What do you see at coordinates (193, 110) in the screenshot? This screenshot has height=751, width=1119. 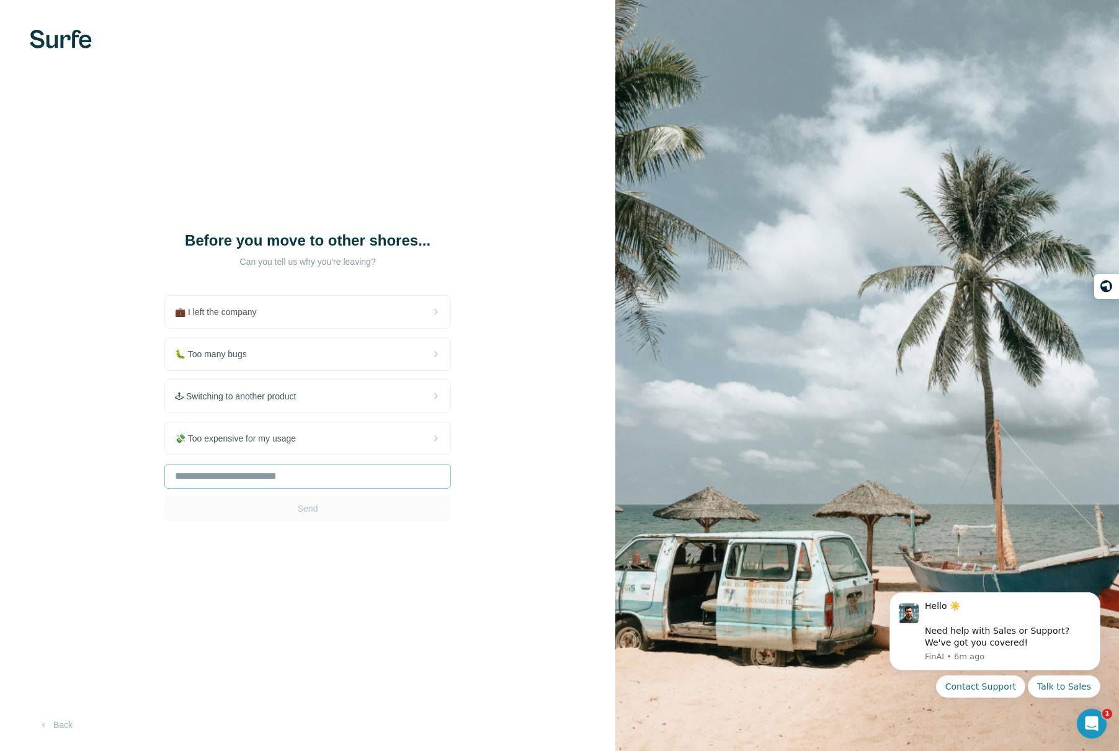 I see `button: Quick reply: Talk to Sales` at bounding box center [193, 110].